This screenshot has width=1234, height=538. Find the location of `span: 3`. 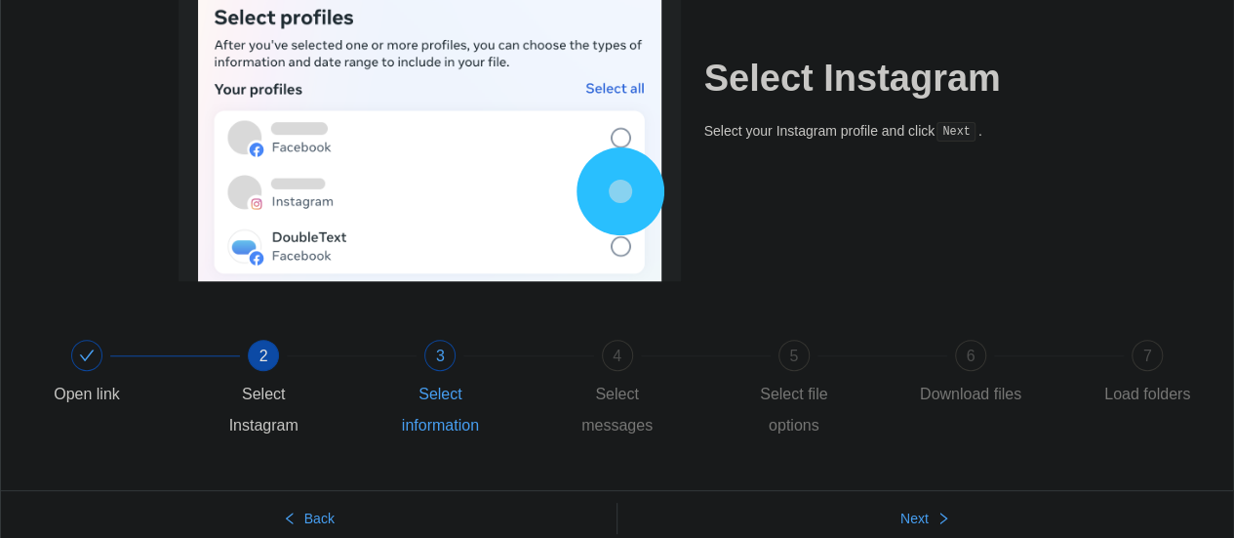

span: 3 is located at coordinates (440, 355).